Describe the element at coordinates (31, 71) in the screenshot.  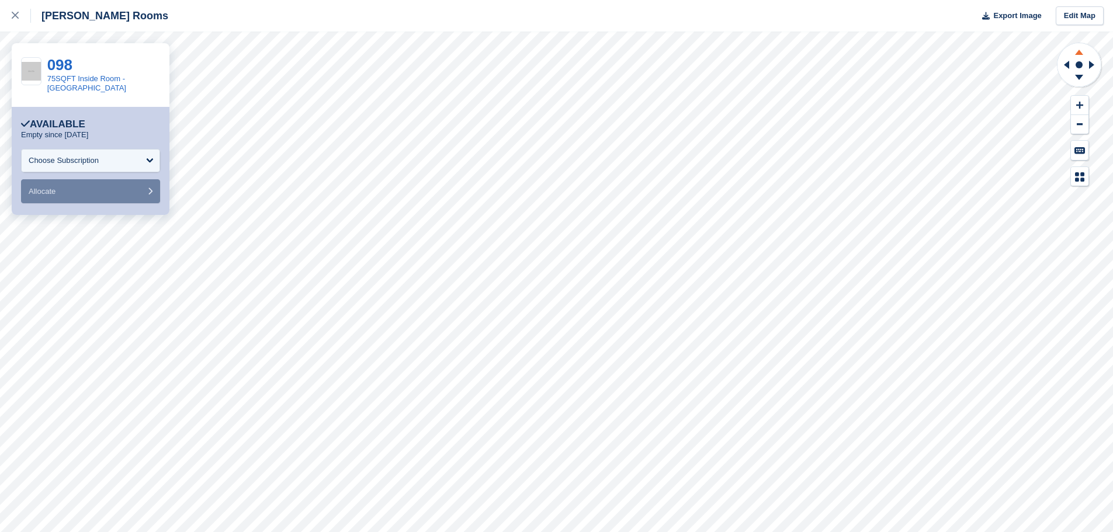
I see `img: 256x256-placeholder-a091544baa16b46aadf0b611073c37e8ed6a367829ab441c3b0103e7cf8a5b1b.png` at that location.